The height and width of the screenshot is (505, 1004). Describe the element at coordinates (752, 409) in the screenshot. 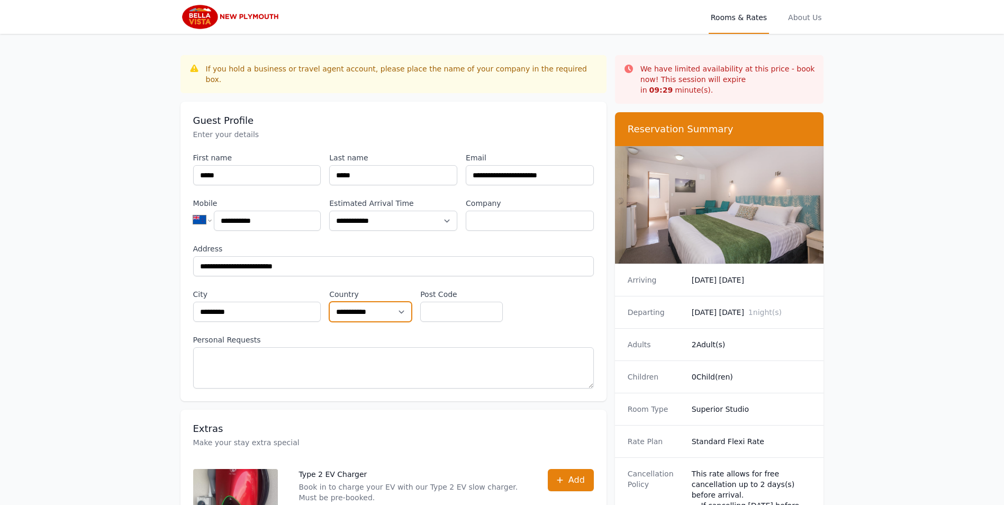

I see `dd: Superior Studio` at that location.